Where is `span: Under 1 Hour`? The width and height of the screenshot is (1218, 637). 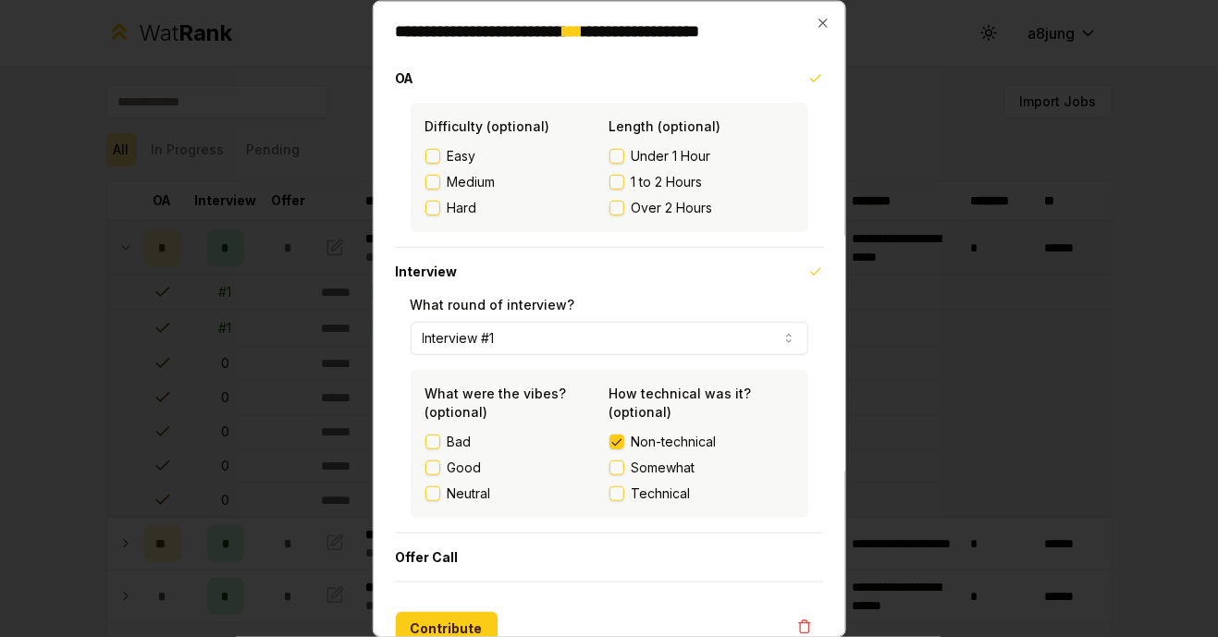
span: Under 1 Hour is located at coordinates (672, 156).